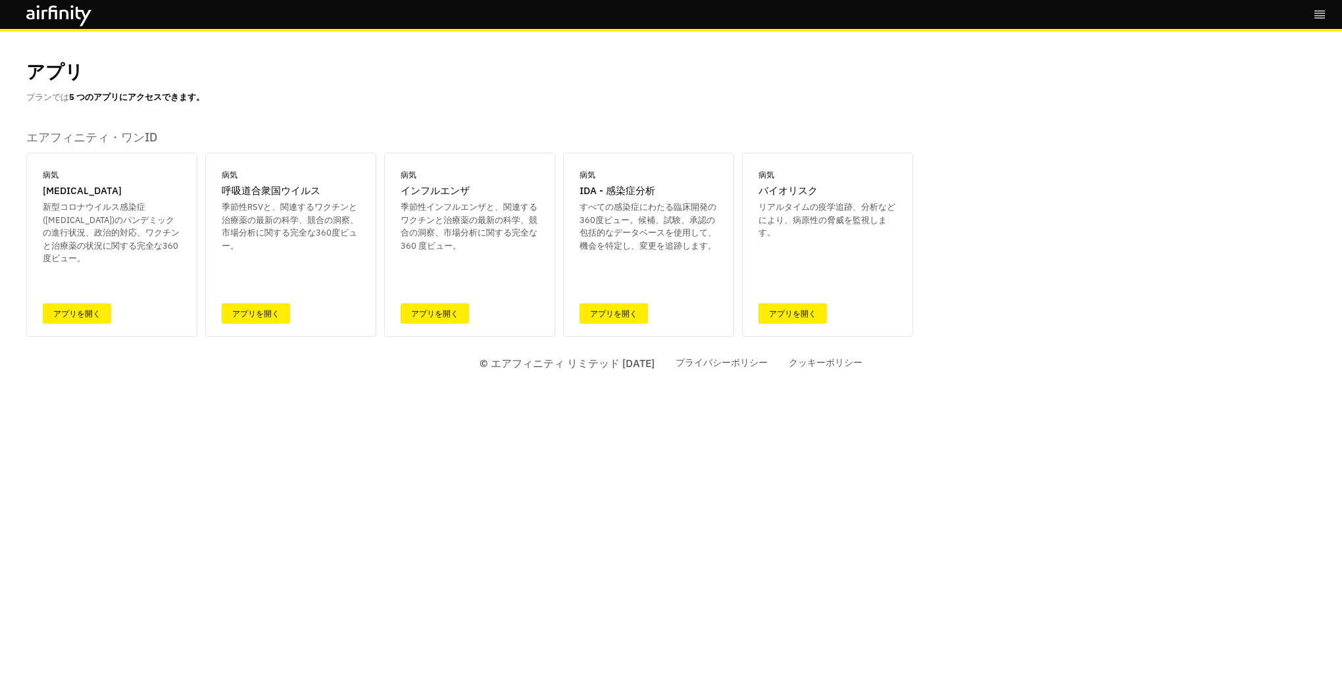 The image size is (1342, 675). Describe the element at coordinates (721, 362) in the screenshot. I see `a: プライバシーポリシー` at that location.